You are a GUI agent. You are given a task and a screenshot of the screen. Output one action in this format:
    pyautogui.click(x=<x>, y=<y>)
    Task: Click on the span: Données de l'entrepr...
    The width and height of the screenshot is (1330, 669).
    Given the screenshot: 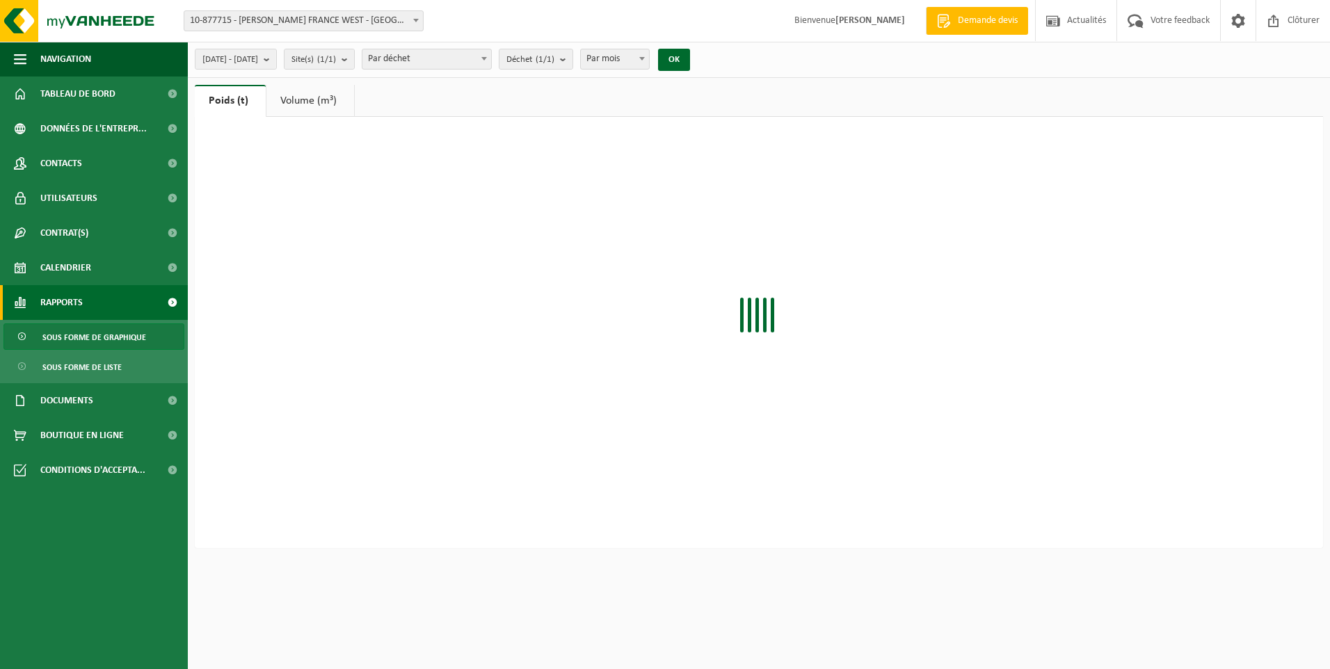 What is the action you would take?
    pyautogui.click(x=93, y=129)
    